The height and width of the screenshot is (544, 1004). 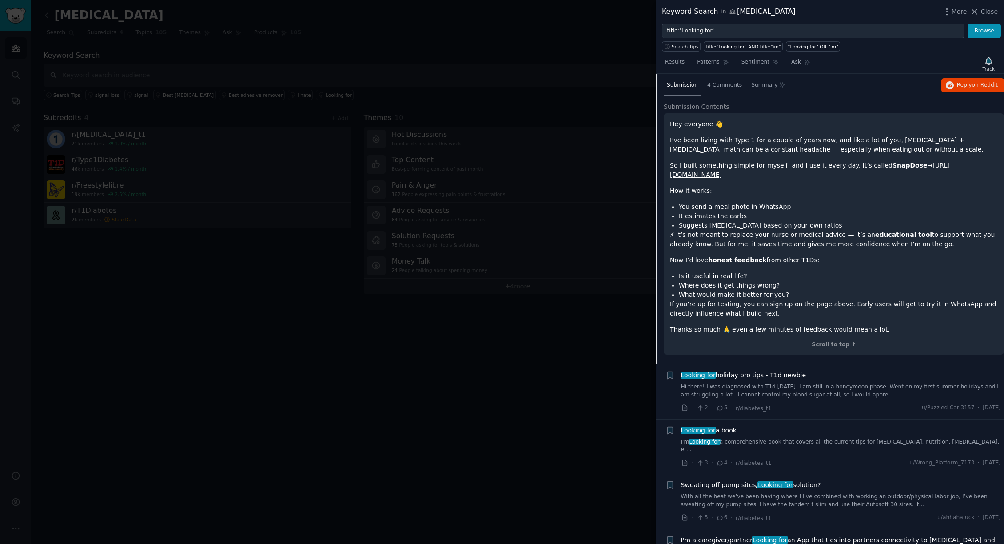 I want to click on span: Sweating off pump sites/ solution?, so click(x=751, y=485).